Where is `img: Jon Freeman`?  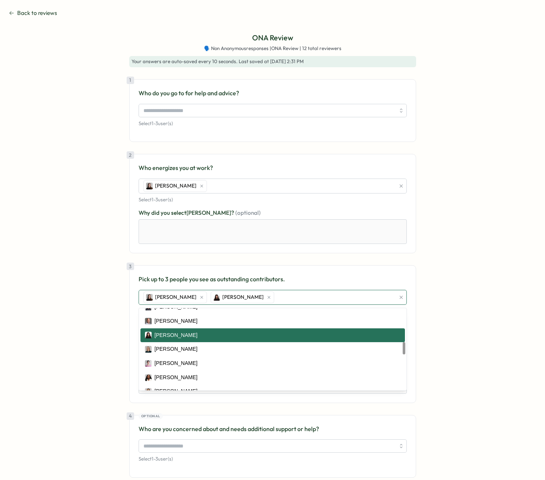 img: Jon Freeman is located at coordinates (148, 321).